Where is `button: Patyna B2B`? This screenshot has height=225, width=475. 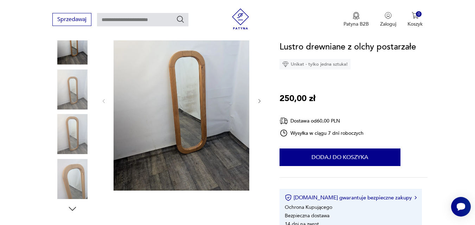
button: Patyna B2B is located at coordinates (356, 20).